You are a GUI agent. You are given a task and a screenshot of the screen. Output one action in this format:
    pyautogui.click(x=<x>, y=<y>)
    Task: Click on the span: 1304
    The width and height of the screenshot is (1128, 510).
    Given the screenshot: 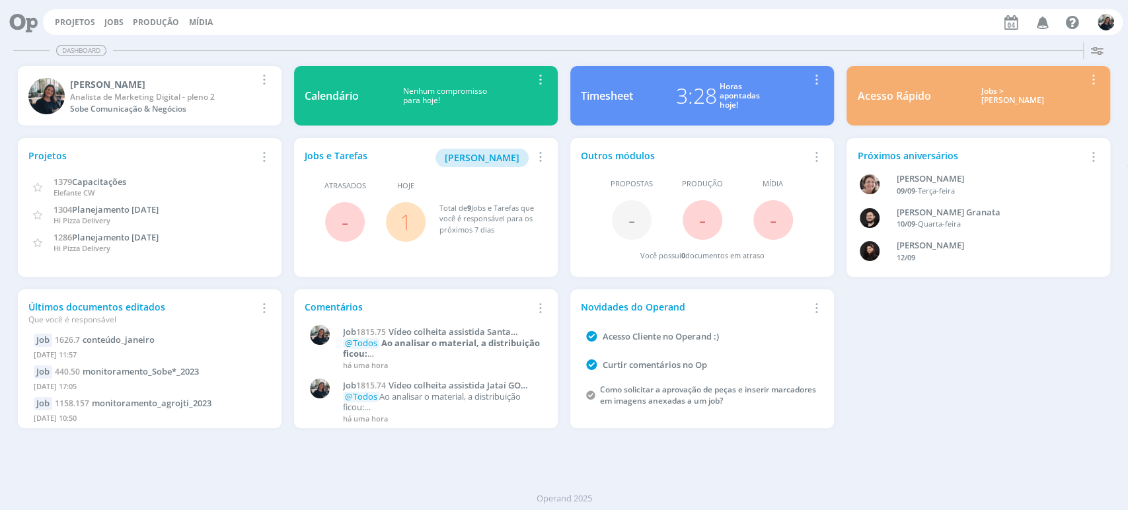 What is the action you would take?
    pyautogui.click(x=63, y=210)
    